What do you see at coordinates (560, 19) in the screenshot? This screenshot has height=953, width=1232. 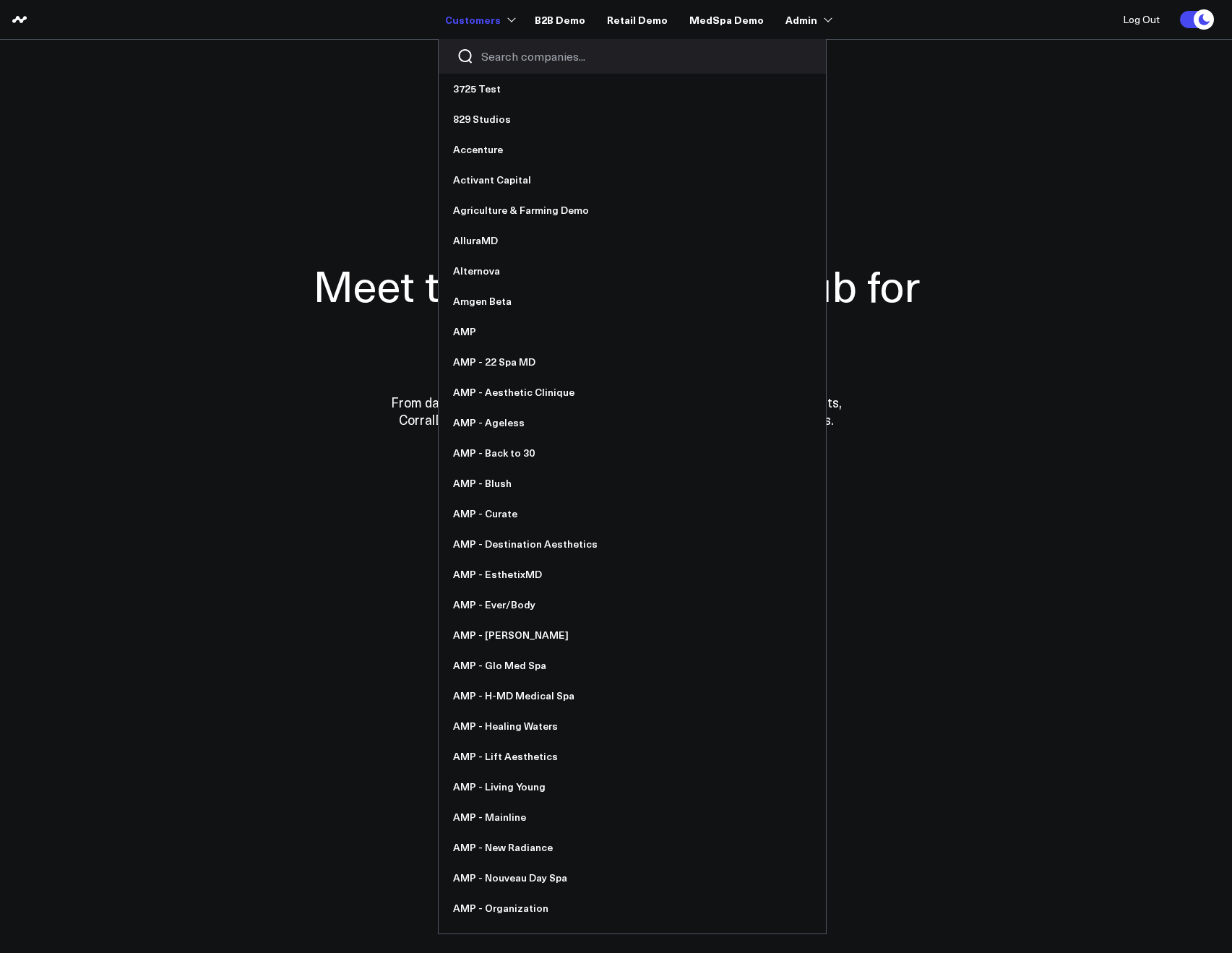 I see `a: B2B Demo` at bounding box center [560, 19].